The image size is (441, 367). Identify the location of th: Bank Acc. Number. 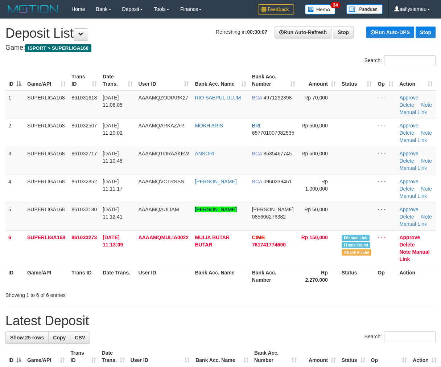
(273, 276).